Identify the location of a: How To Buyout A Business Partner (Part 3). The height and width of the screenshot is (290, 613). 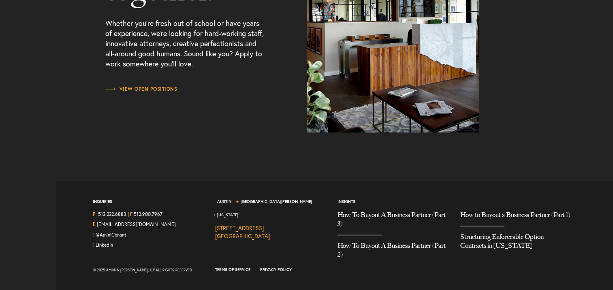
(392, 222).